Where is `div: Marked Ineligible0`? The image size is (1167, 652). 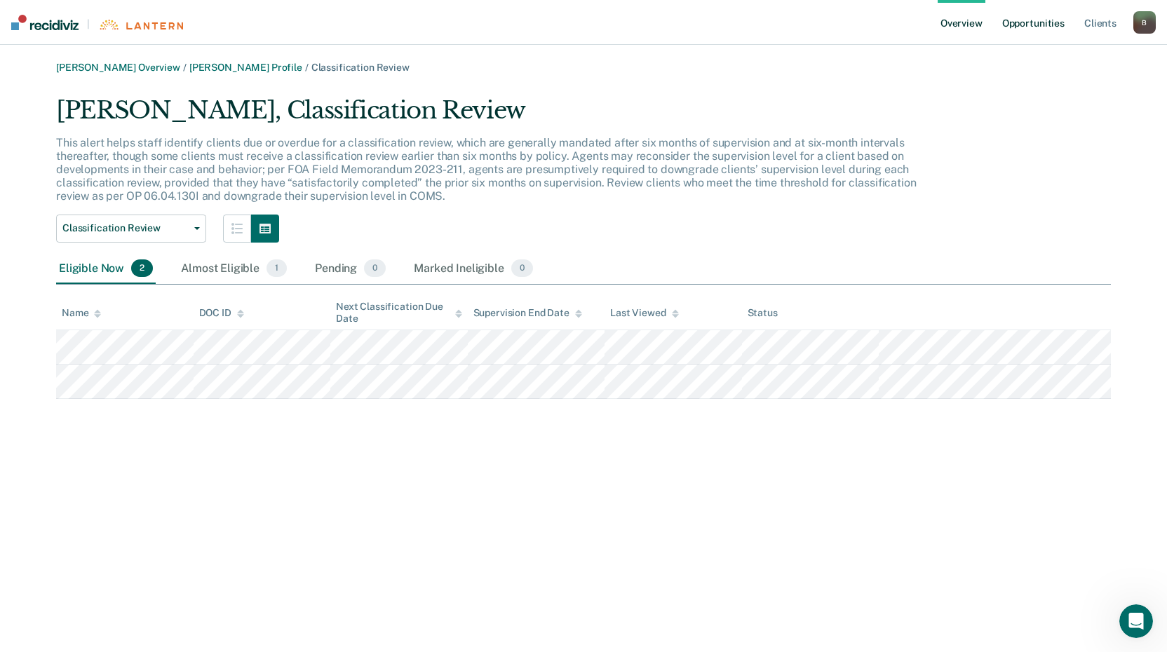
div: Marked Ineligible0 is located at coordinates (473, 269).